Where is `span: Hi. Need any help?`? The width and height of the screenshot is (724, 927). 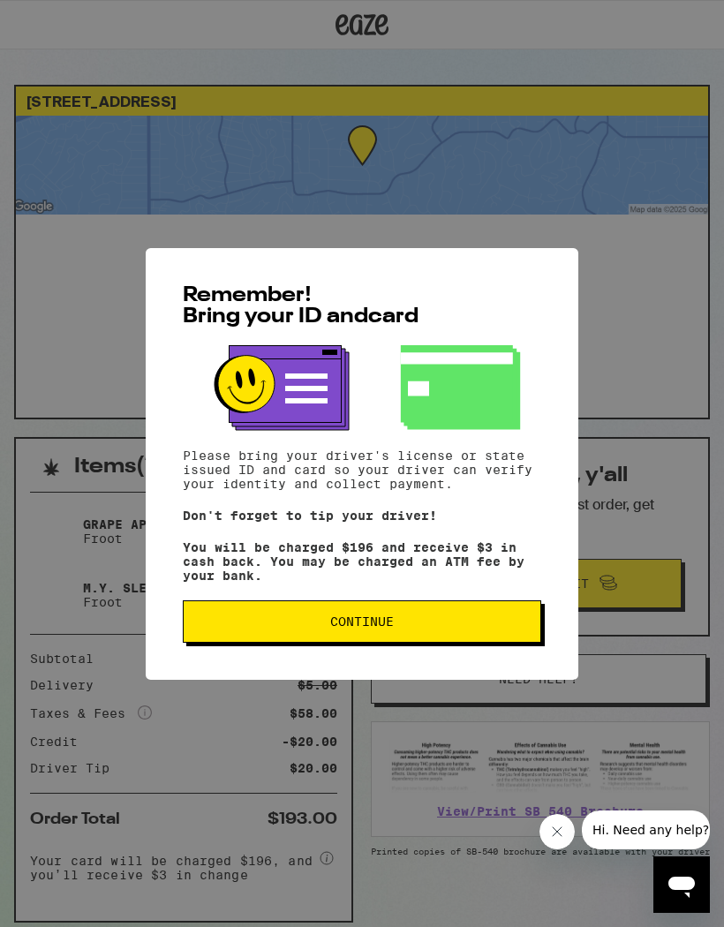 span: Hi. Need any help? is located at coordinates (69, 19).